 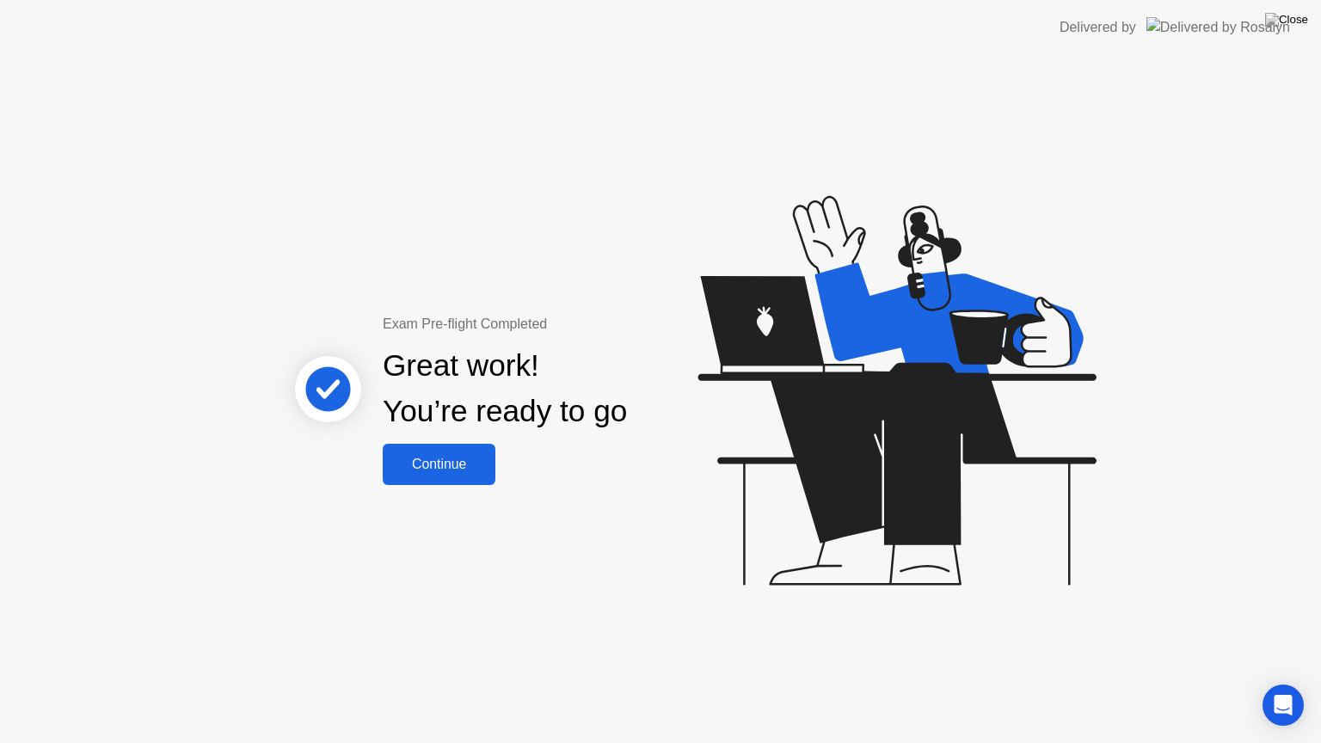 What do you see at coordinates (1283, 705) in the screenshot?
I see `div: Open Intercom Messenger` at bounding box center [1283, 705].